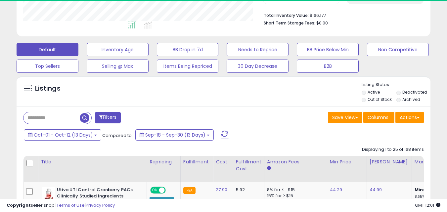  I want to click on button: Filters, so click(108, 118).